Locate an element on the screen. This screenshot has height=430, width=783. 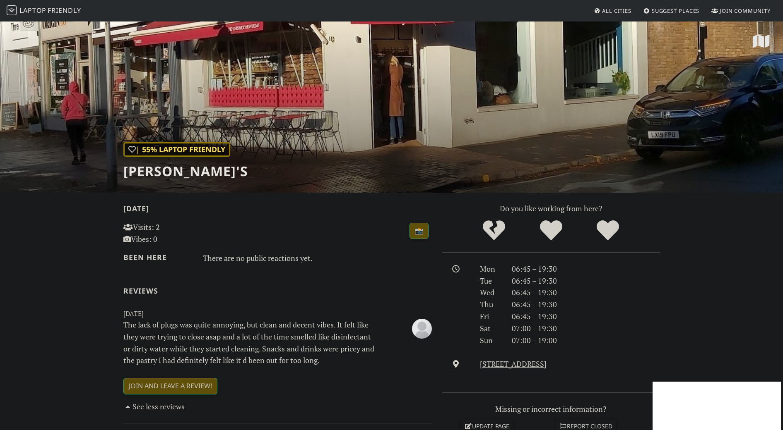
div: There are no public reactions yet. is located at coordinates (317, 258).